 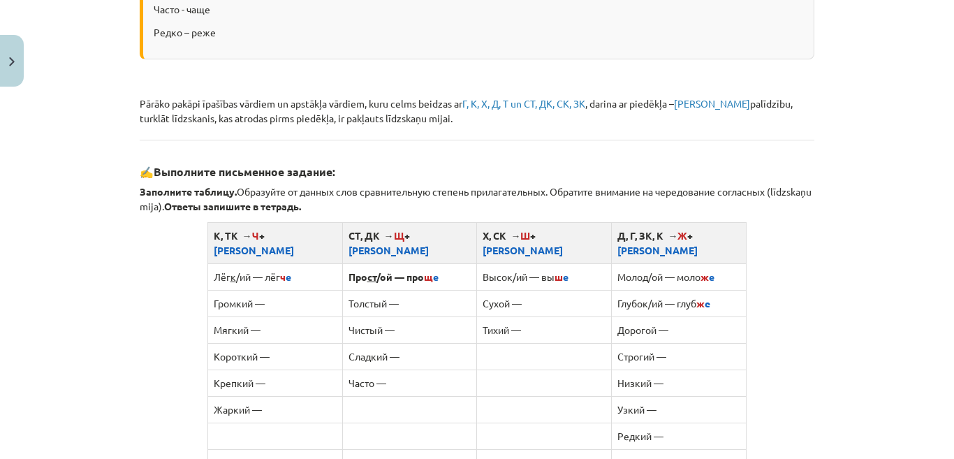 What do you see at coordinates (544, 242) in the screenshot?
I see `th: Х, СК → +` at bounding box center [544, 242].